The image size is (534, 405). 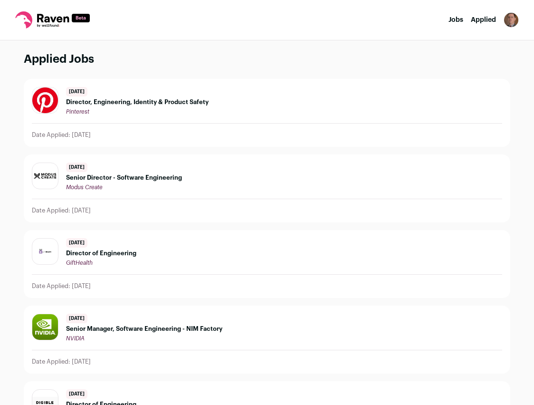 What do you see at coordinates (101, 253) in the screenshot?
I see `span: Director of Engineering` at bounding box center [101, 253].